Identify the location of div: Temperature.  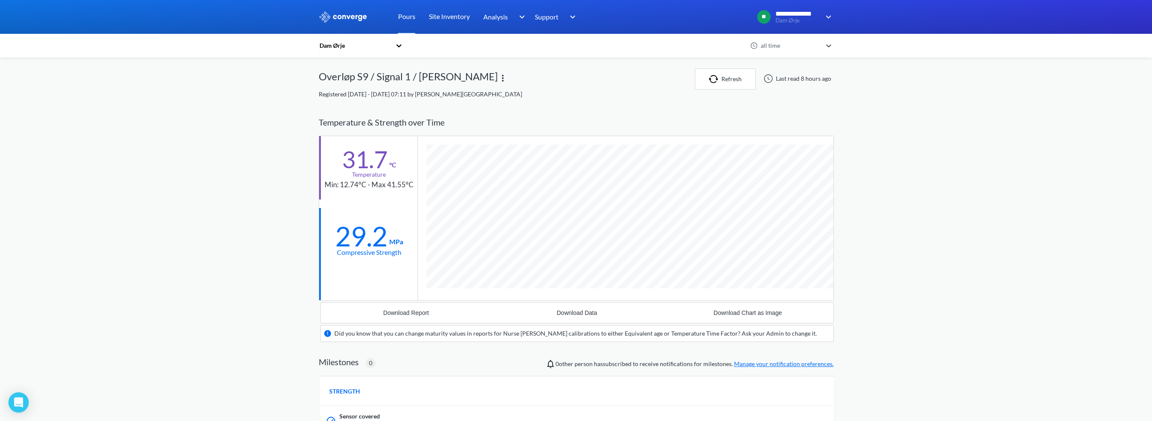
(369, 174).